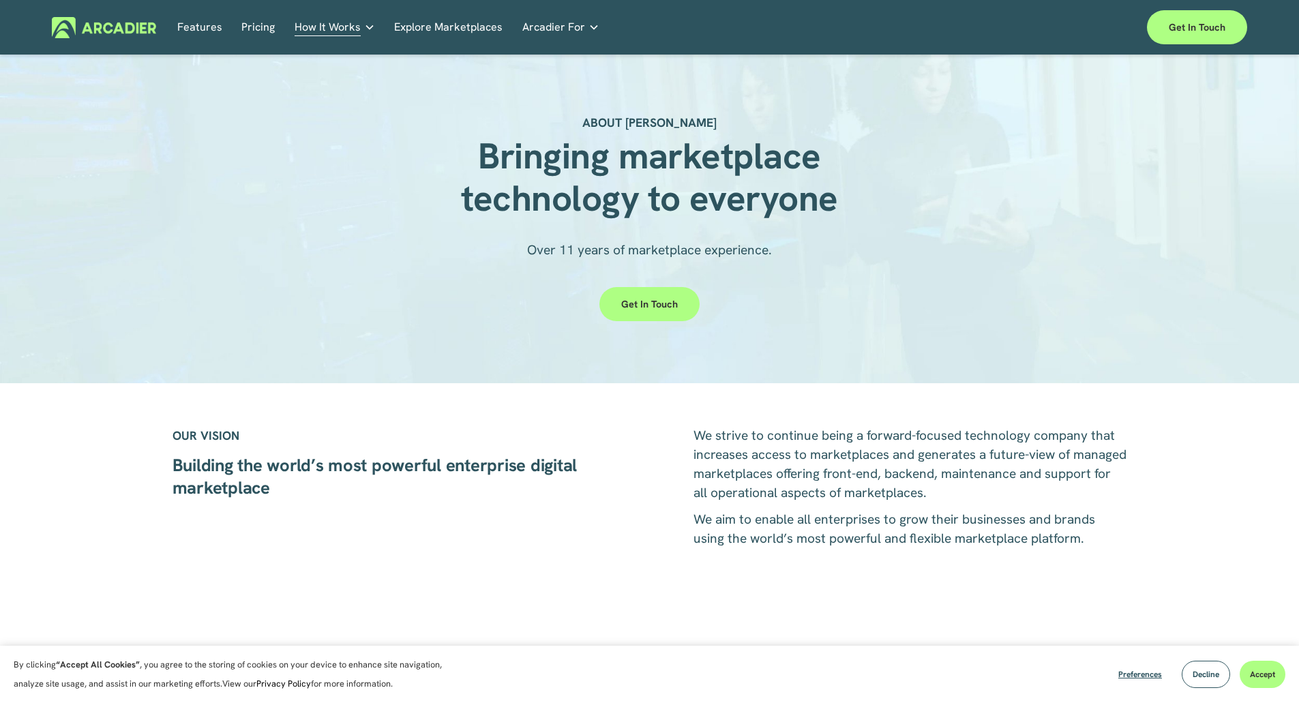 The width and height of the screenshot is (1299, 703). I want to click on img: Arcadier, so click(104, 27).